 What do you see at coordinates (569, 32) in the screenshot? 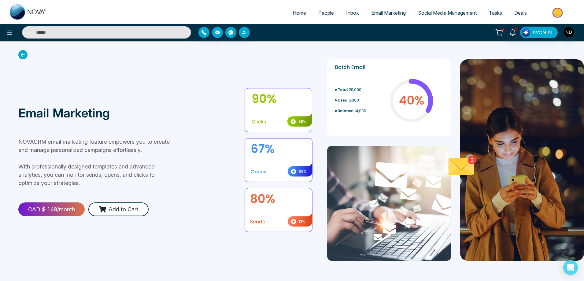
I see `img: User Avatar` at bounding box center [569, 32].